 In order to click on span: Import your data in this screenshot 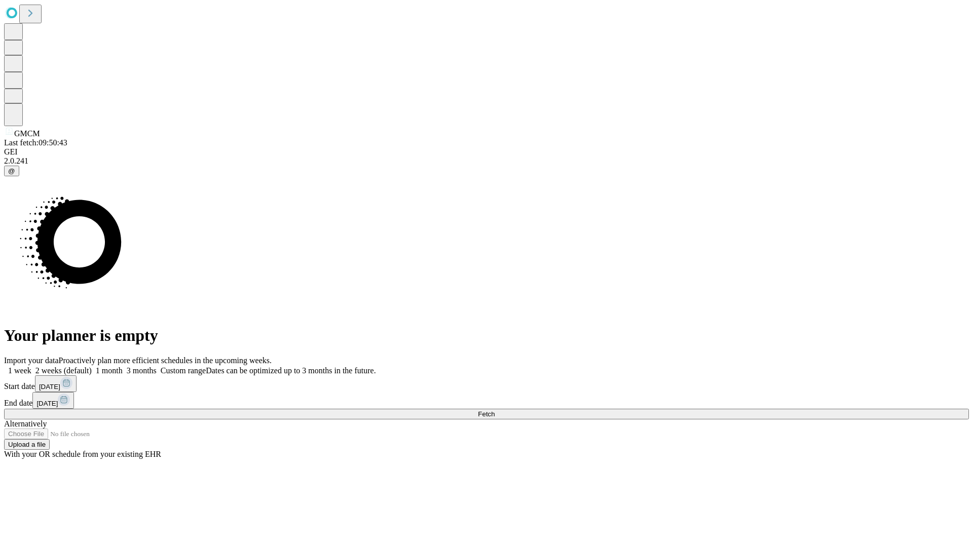, I will do `click(31, 360)`.